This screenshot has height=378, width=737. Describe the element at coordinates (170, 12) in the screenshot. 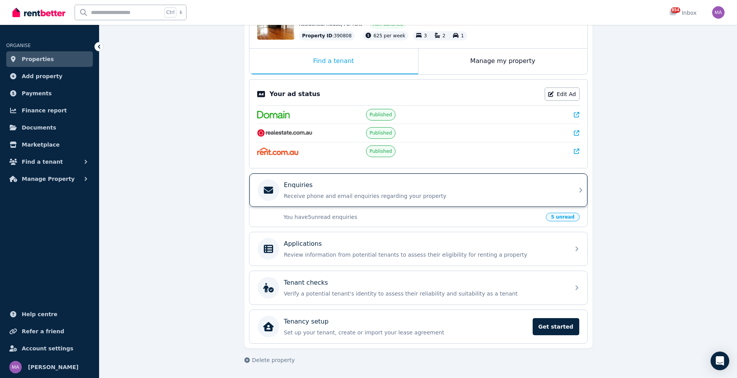

I see `span: Ctrl` at that location.